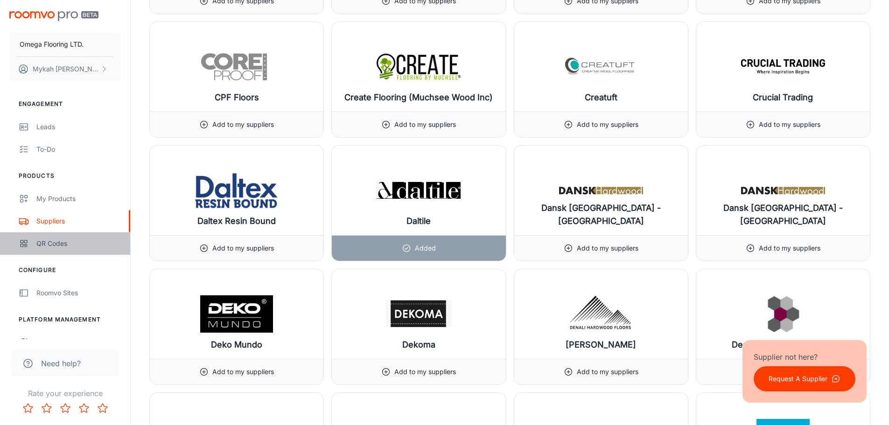 The image size is (889, 425). Describe the element at coordinates (805, 357) in the screenshot. I see `p: Supplier not here?` at that location.